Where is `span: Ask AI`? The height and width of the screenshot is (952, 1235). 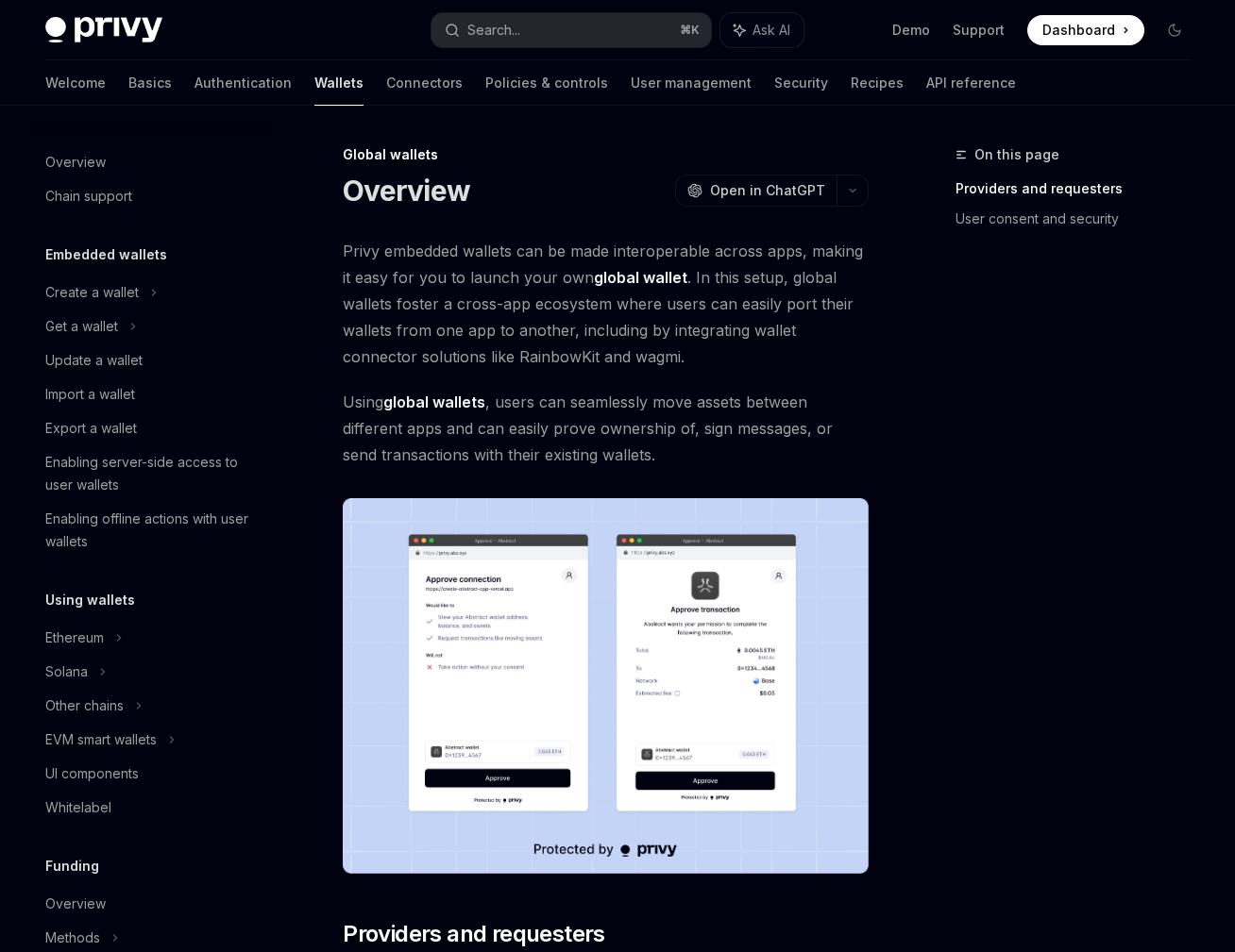
span: Ask AI is located at coordinates (772, 30).